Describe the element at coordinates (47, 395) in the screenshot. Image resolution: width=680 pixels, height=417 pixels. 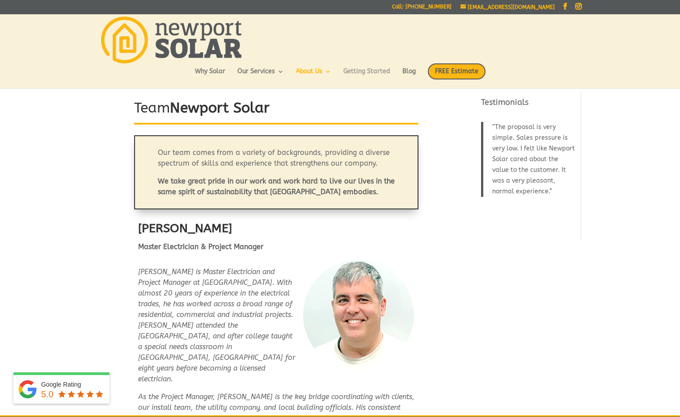
I see `span: 5.0` at that location.